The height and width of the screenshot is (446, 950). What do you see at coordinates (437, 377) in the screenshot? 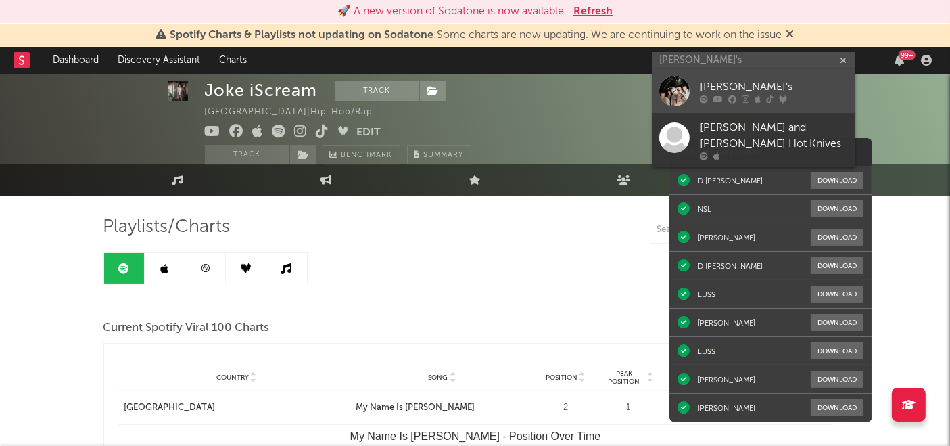
I see `span: Song` at bounding box center [437, 377].